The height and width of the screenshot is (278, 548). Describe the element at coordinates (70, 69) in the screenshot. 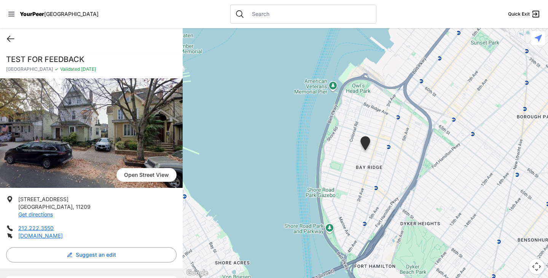

I see `span: Validated` at that location.